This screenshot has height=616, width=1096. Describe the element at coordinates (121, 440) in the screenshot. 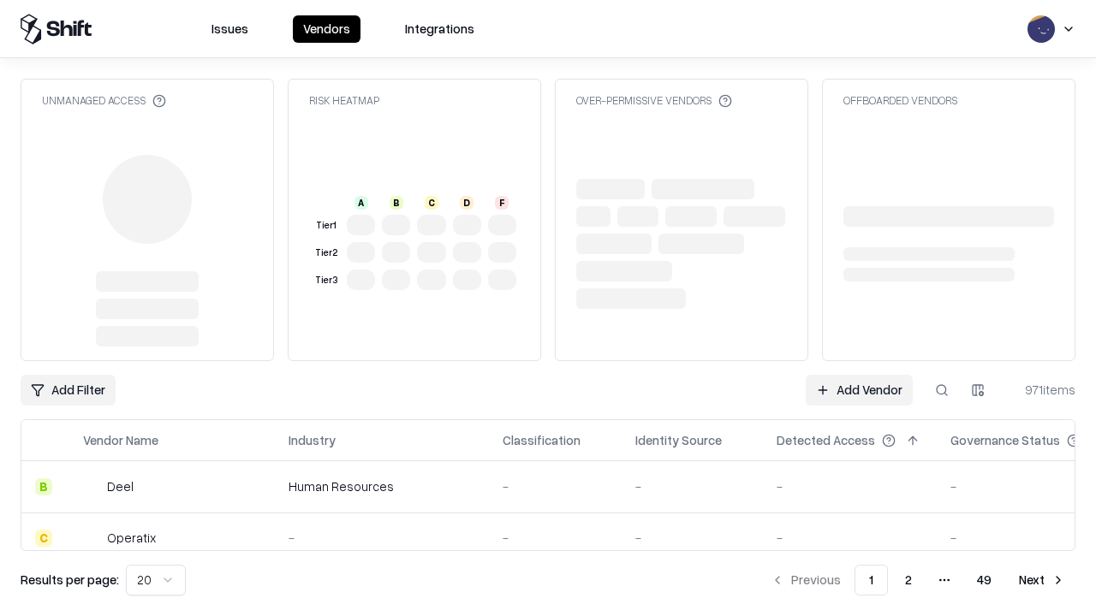

I see `div: Vendor Name` at that location.